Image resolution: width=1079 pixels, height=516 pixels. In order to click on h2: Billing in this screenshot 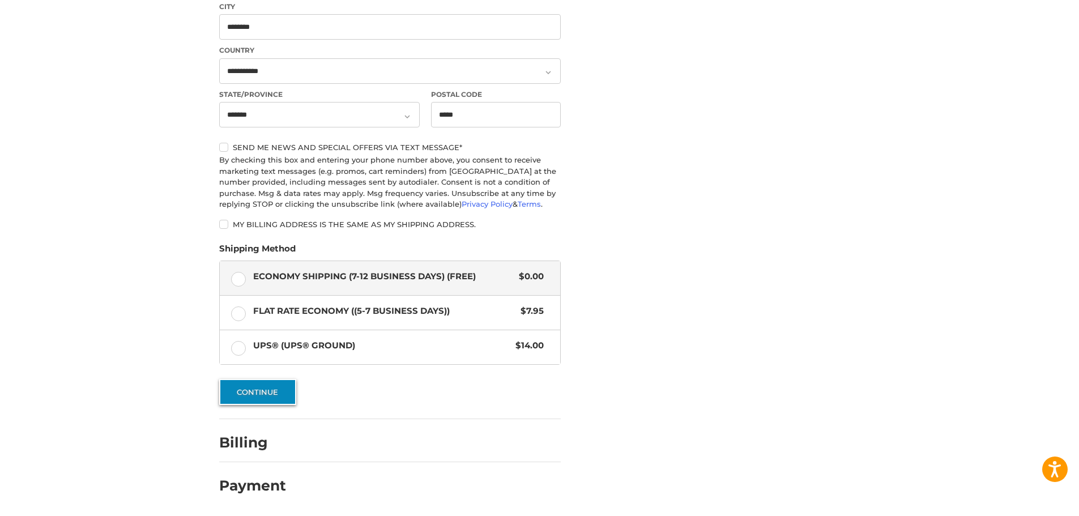, I will do `click(252, 442)`.